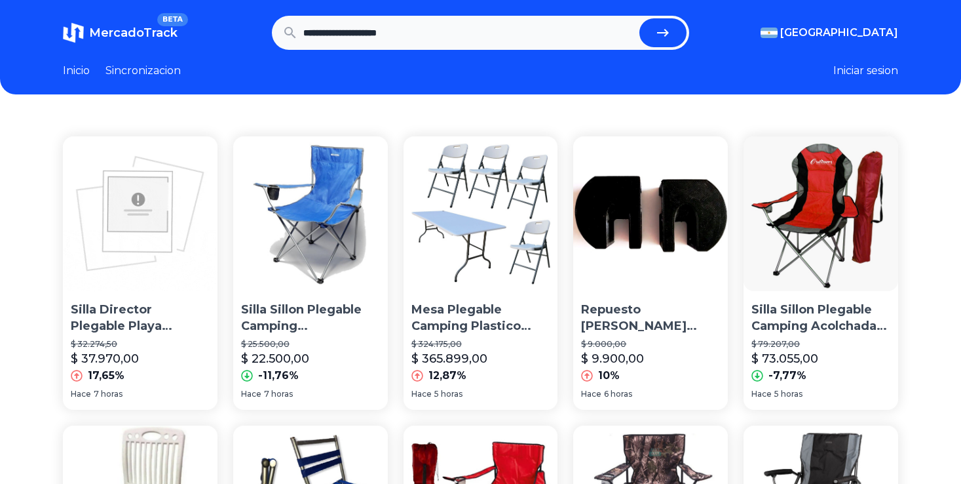 The width and height of the screenshot is (961, 484). I want to click on img: Mesa Plegable Camping Plastico Tipo Maletin Valija + Silla, so click(481, 214).